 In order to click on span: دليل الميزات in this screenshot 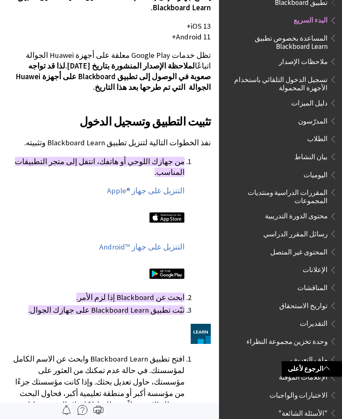, I will do `click(310, 101)`.